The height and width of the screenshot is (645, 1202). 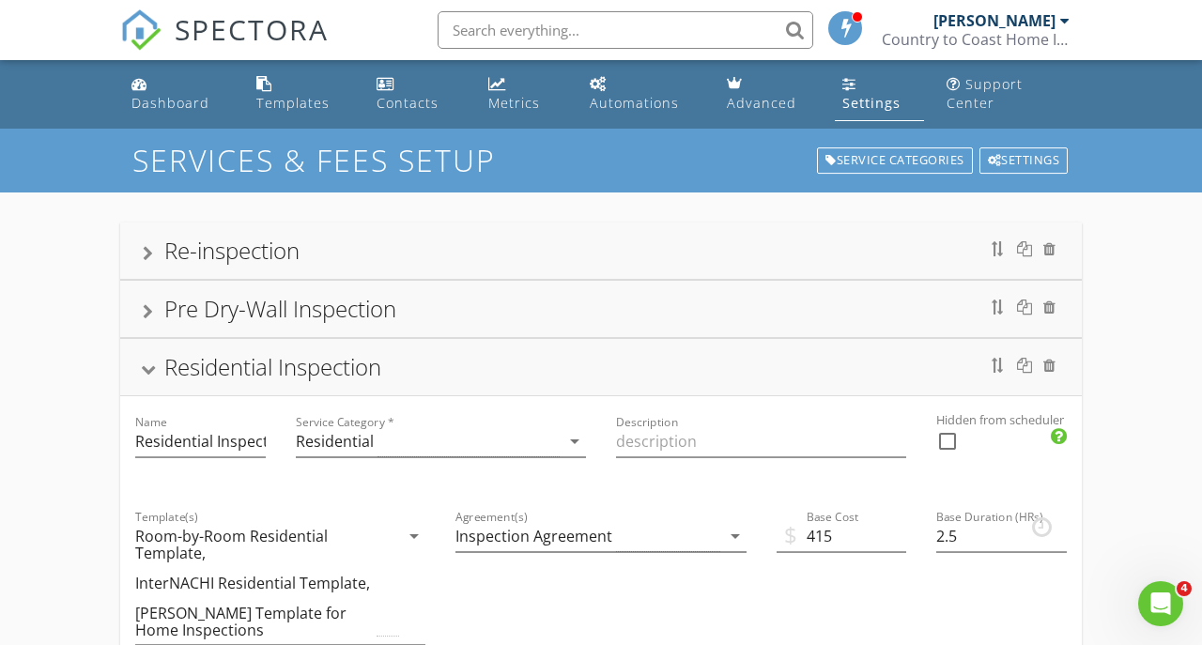 What do you see at coordinates (301, 94) in the screenshot?
I see `a: Templates` at bounding box center [301, 94].